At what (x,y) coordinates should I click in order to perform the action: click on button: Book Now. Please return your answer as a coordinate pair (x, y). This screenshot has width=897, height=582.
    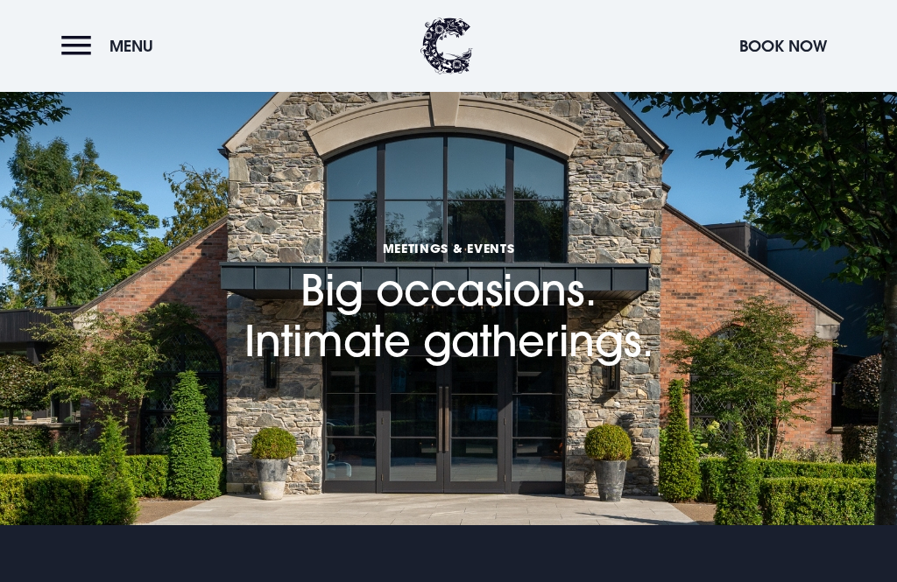
    Looking at the image, I should click on (783, 46).